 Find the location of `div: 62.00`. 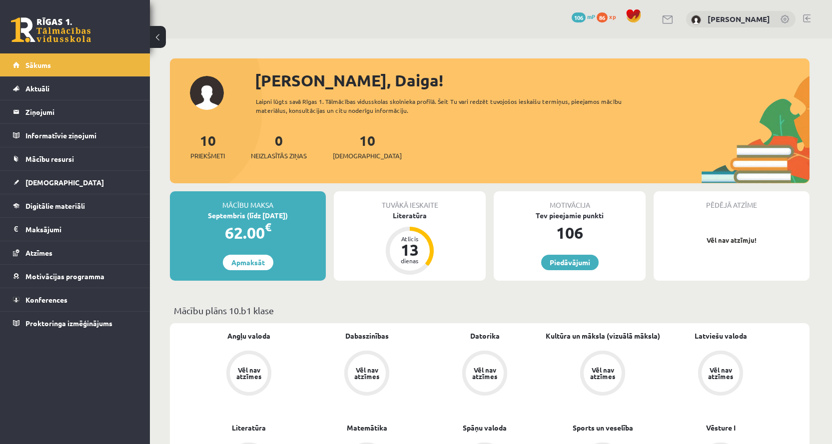

div: 62.00 is located at coordinates (248, 233).